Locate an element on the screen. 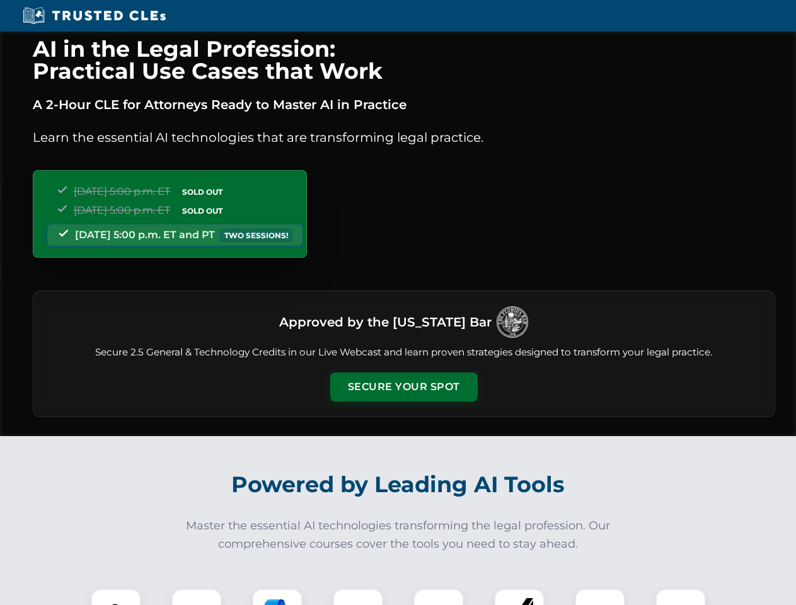  p: Master the essential AI technologies transforming the legal profession. Our comprehensive courses... is located at coordinates (398, 535).